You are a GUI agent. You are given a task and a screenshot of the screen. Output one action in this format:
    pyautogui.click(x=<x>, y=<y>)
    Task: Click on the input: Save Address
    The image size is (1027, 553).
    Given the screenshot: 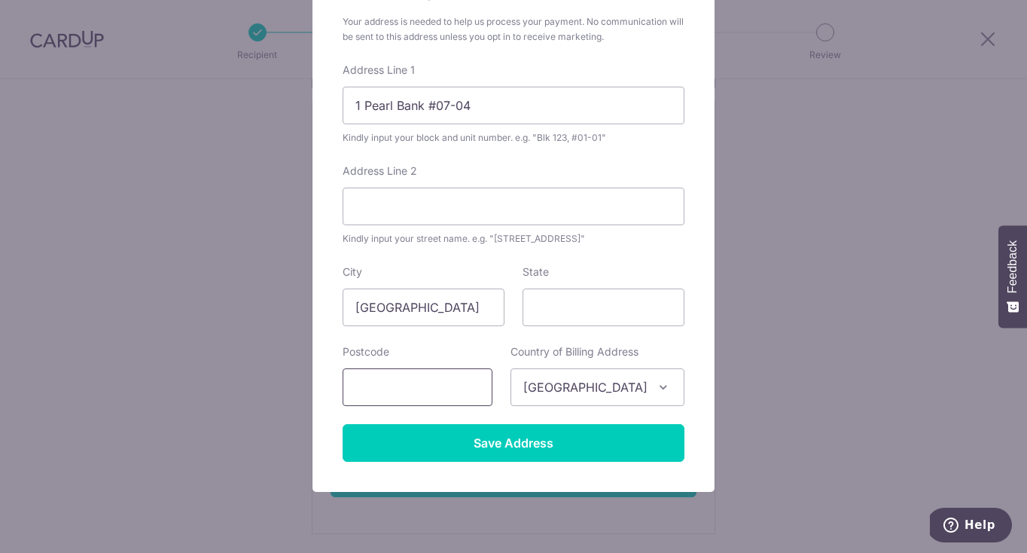 What is the action you would take?
    pyautogui.click(x=513, y=443)
    